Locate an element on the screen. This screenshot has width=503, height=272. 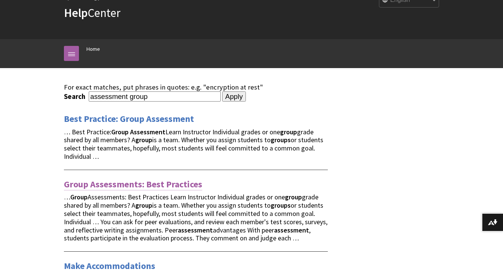
a: Group Assessments: Best Practices is located at coordinates (133, 184).